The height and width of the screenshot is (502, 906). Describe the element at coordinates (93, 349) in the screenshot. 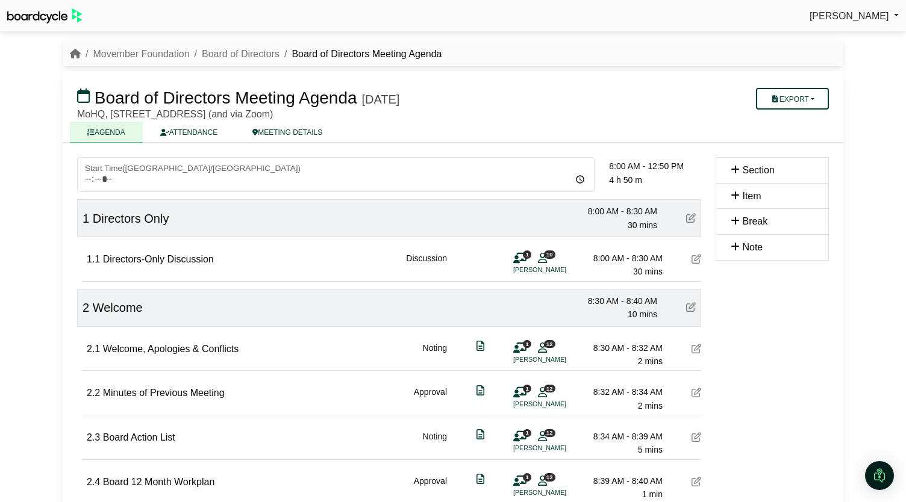

I see `span: 2.1` at that location.